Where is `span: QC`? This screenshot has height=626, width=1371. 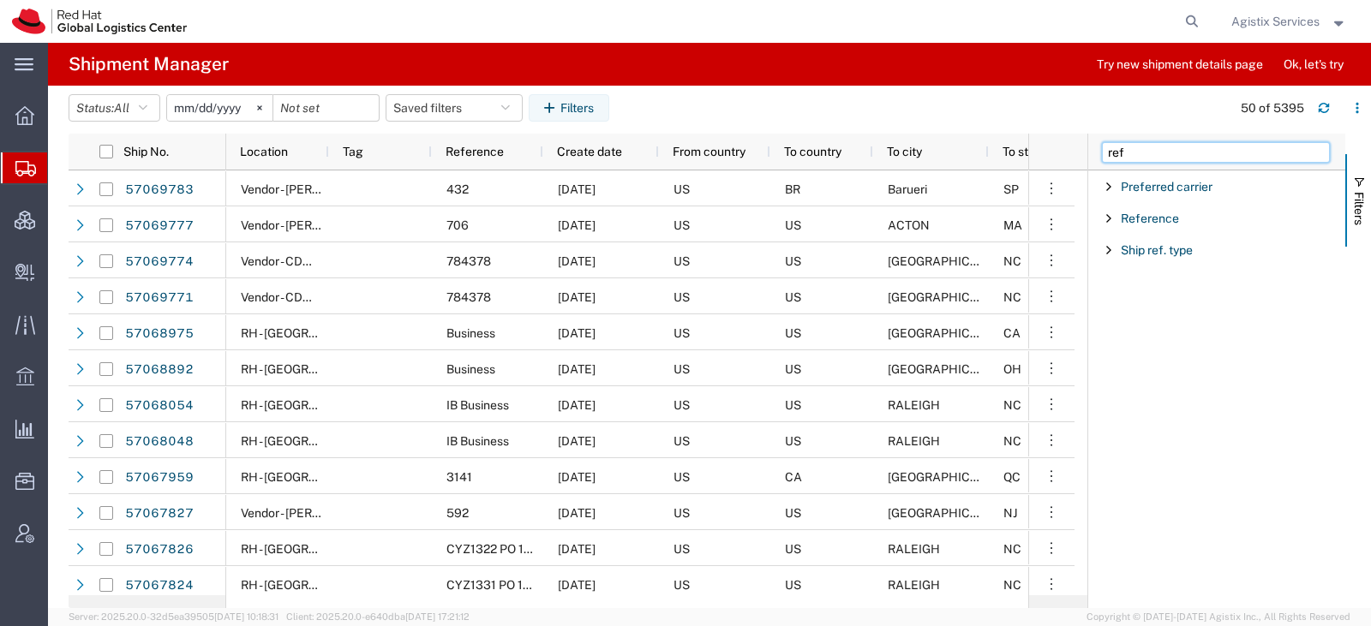 span: QC is located at coordinates (1012, 477).